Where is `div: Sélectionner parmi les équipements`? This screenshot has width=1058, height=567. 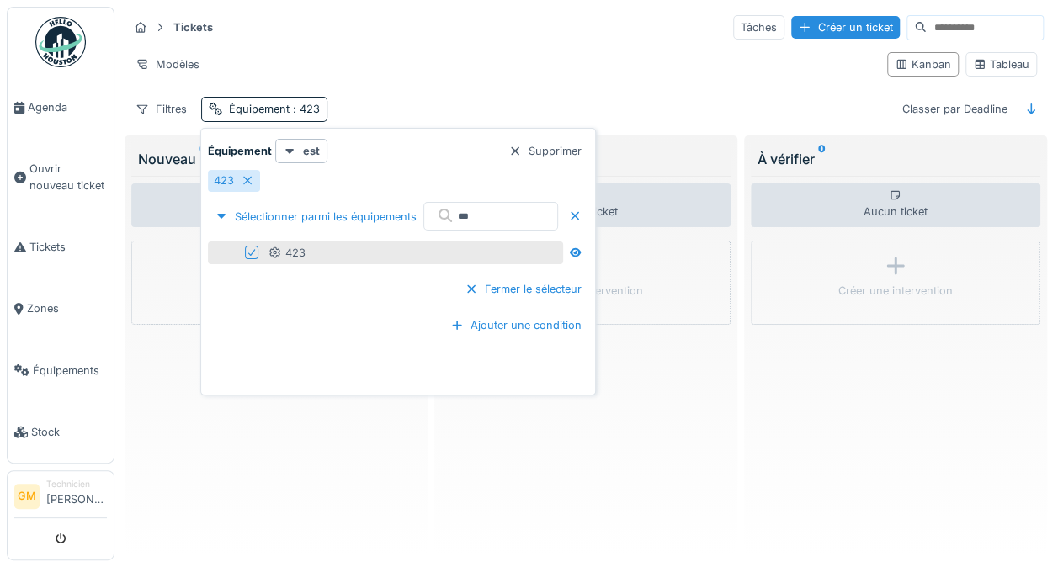
div: Sélectionner parmi les équipements is located at coordinates (316, 216).